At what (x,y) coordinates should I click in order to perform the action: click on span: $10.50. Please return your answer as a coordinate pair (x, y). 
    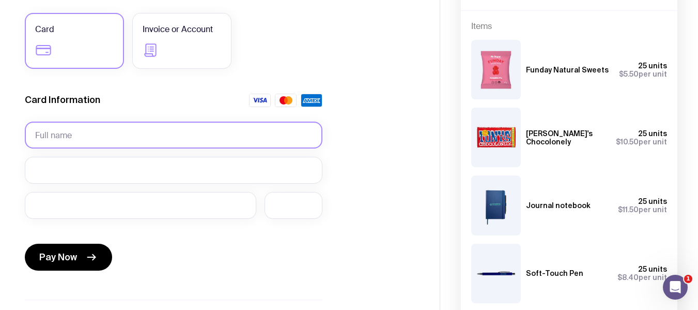
    Looking at the image, I should click on (628, 142).